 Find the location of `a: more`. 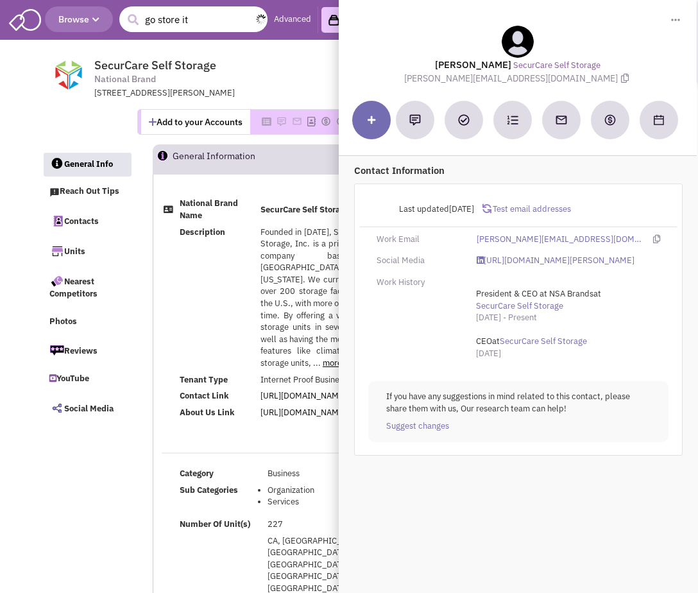

a: more is located at coordinates (332, 363).